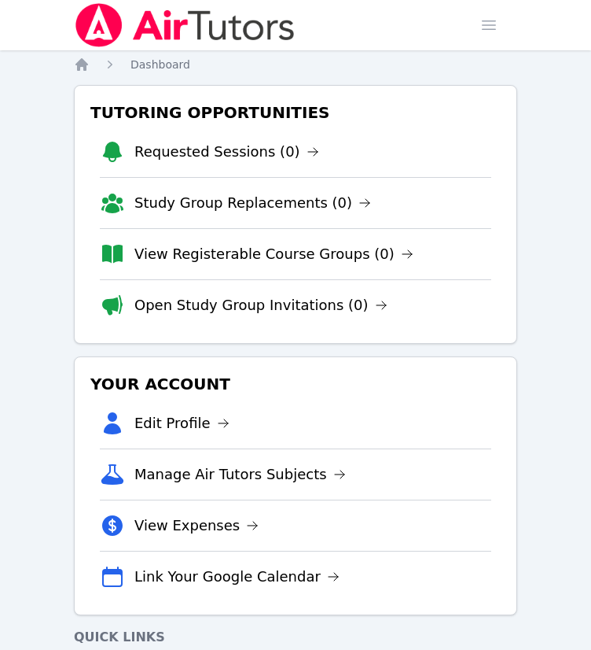  Describe the element at coordinates (296, 637) in the screenshot. I see `h4: Quick Links` at that location.